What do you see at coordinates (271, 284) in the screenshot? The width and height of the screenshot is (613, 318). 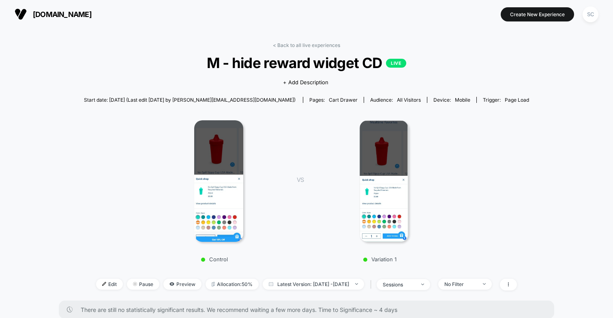 I see `img: calendar` at bounding box center [271, 284].